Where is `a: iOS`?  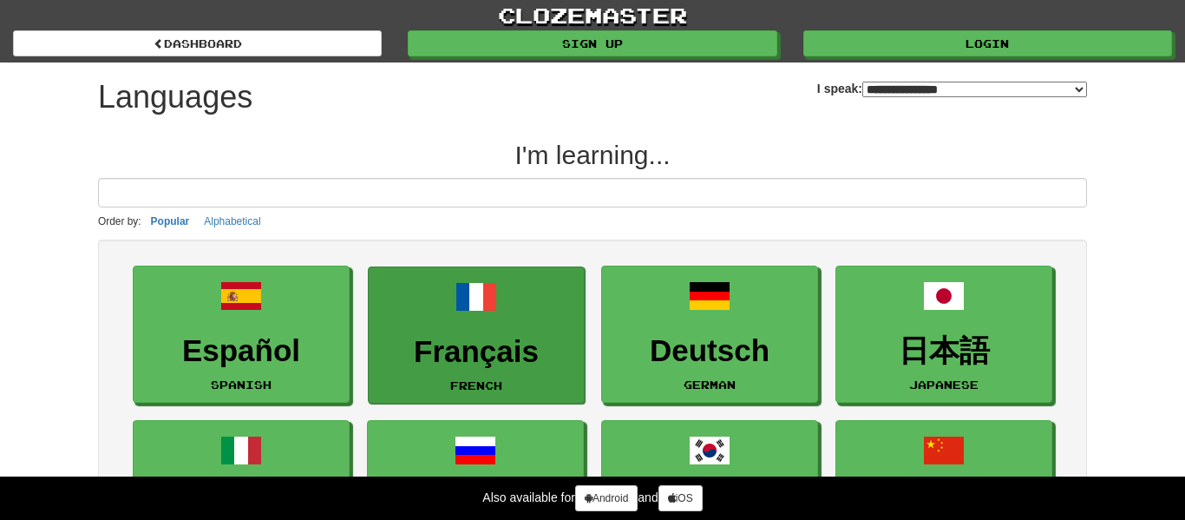 a: iOS is located at coordinates (680, 498).